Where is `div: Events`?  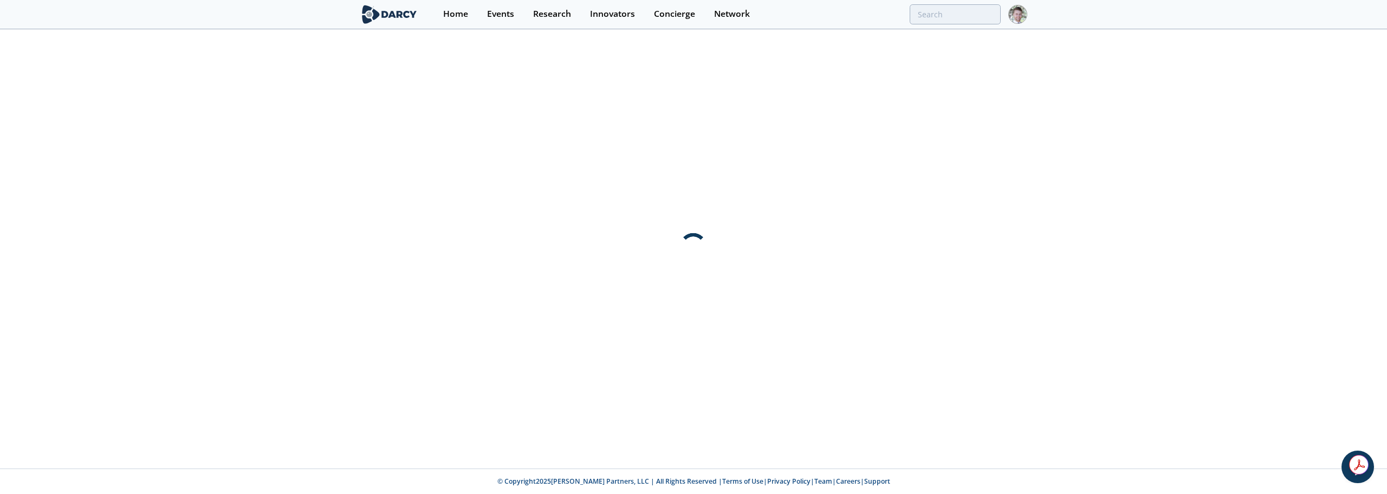
div: Events is located at coordinates (501, 14).